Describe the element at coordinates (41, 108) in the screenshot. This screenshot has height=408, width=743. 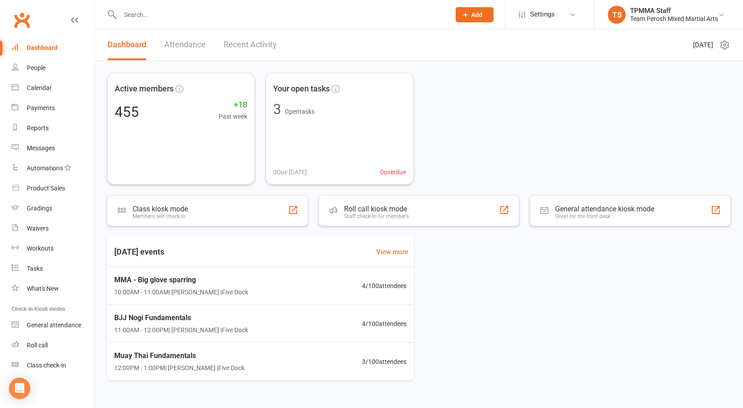
I see `div: Payments` at that location.